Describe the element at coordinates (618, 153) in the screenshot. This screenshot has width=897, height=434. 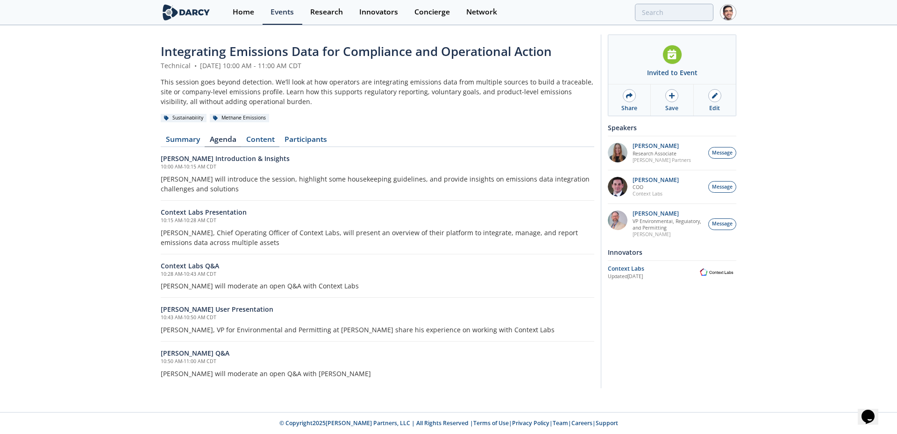
I see `img: 1e06ca1f-8078-4f37-88bf-70cc52a6e7bd` at that location.